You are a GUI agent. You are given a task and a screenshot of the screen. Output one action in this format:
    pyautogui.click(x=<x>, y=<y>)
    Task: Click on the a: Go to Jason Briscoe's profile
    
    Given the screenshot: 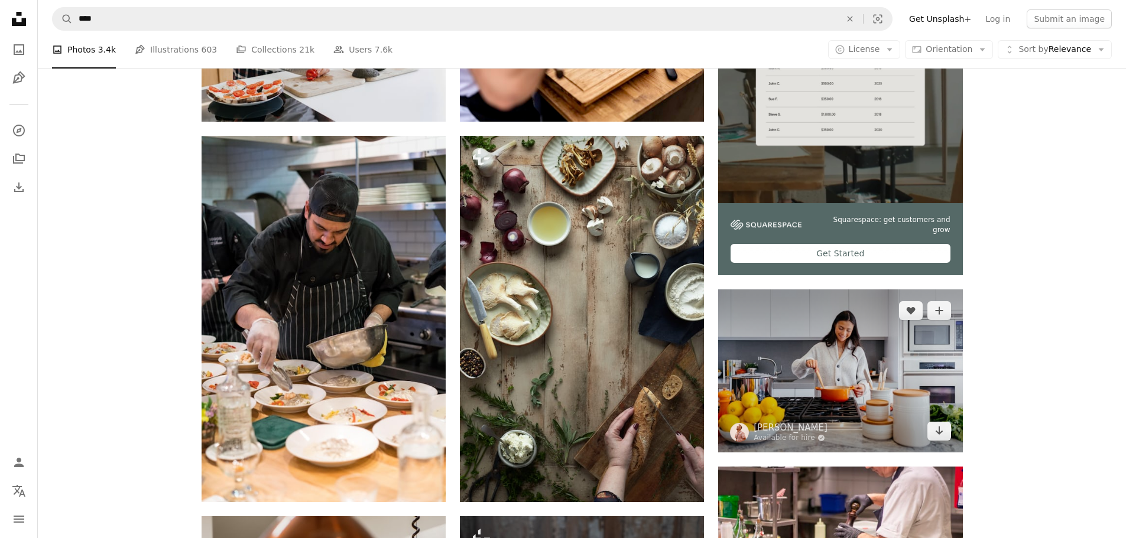 What is the action you would take?
    pyautogui.click(x=739, y=433)
    